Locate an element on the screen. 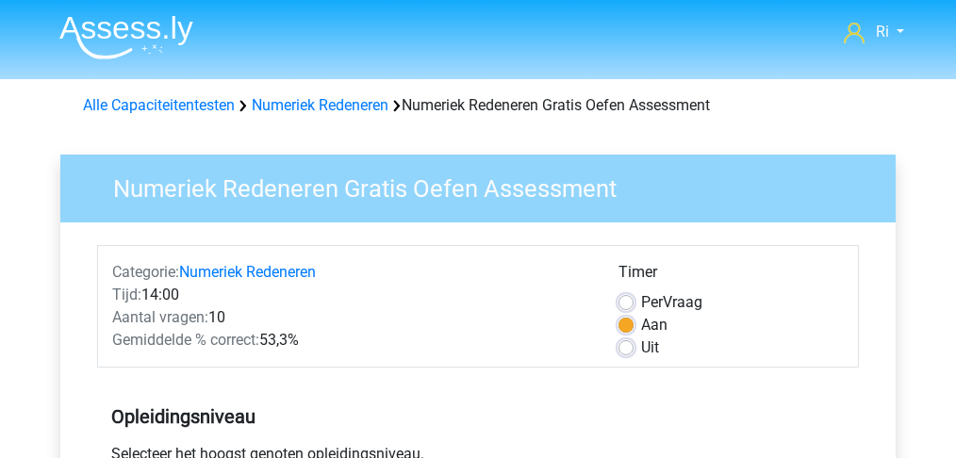  span: Ri is located at coordinates (882, 31).